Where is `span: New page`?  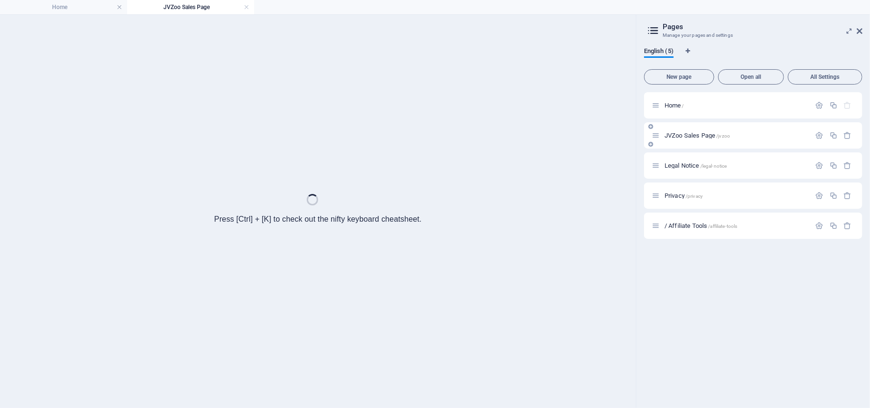
span: New page is located at coordinates (679, 77).